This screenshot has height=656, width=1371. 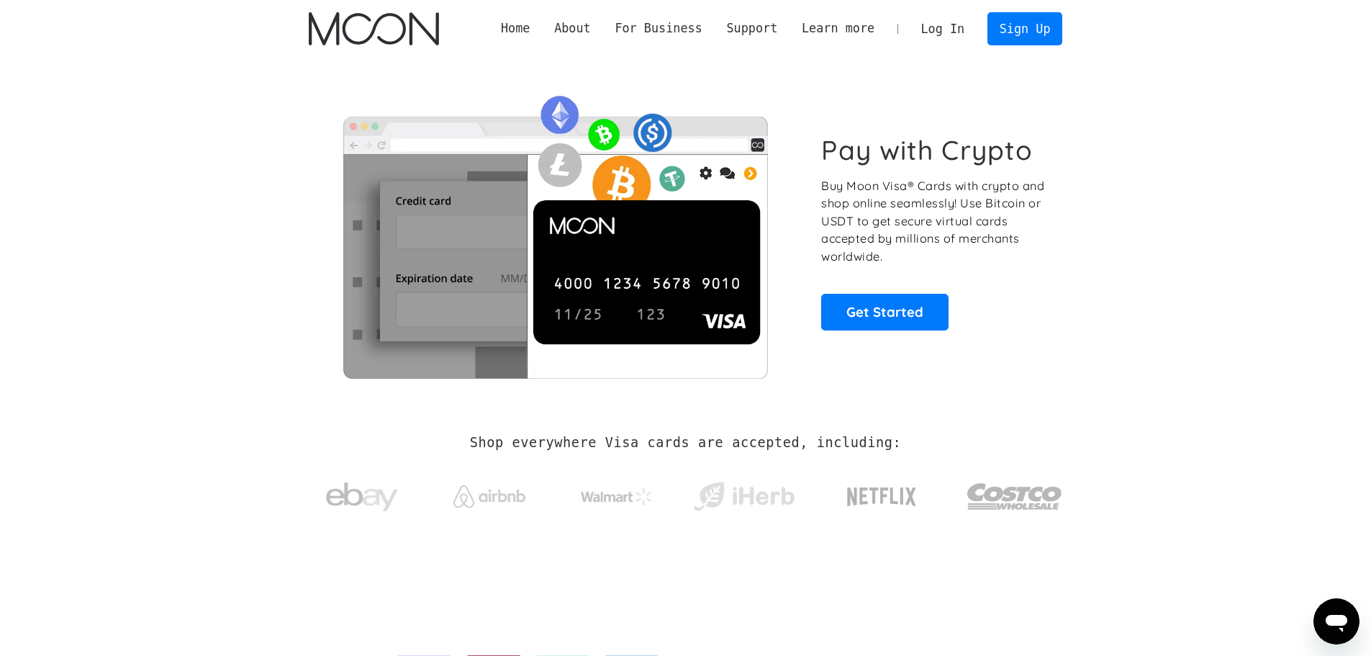 What do you see at coordinates (927, 150) in the screenshot?
I see `h1: Pay with Crypto` at bounding box center [927, 150].